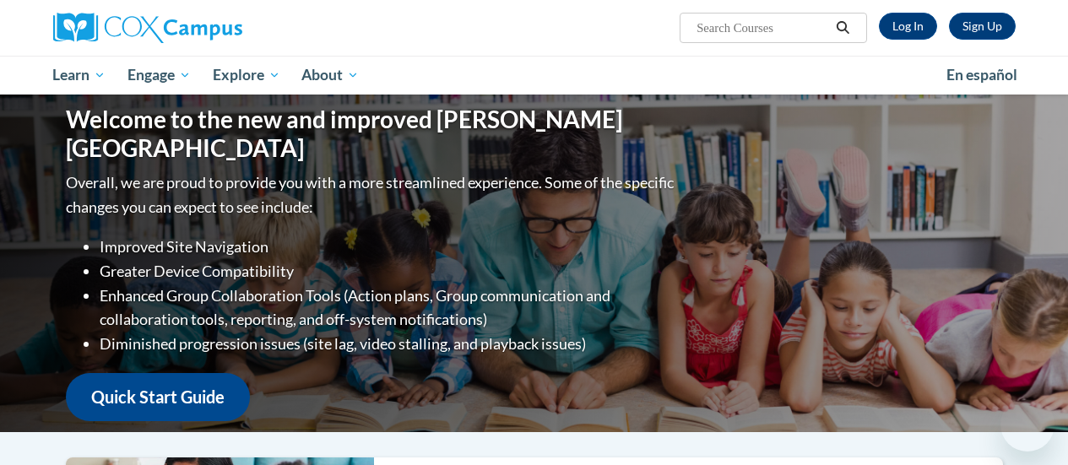 The width and height of the screenshot is (1068, 465). I want to click on span: About, so click(330, 75).